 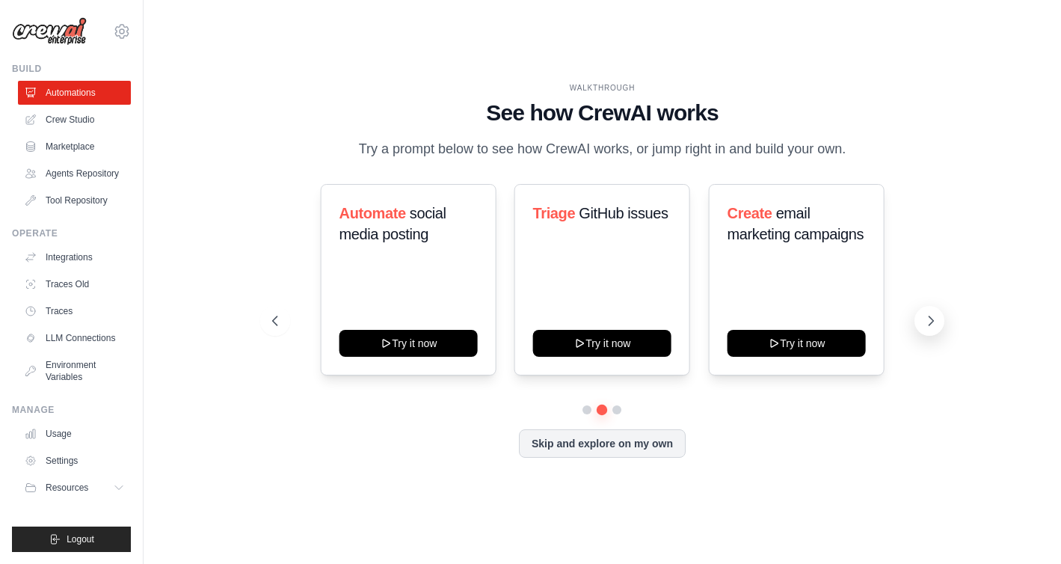 I want to click on a: Tool Repository, so click(x=74, y=200).